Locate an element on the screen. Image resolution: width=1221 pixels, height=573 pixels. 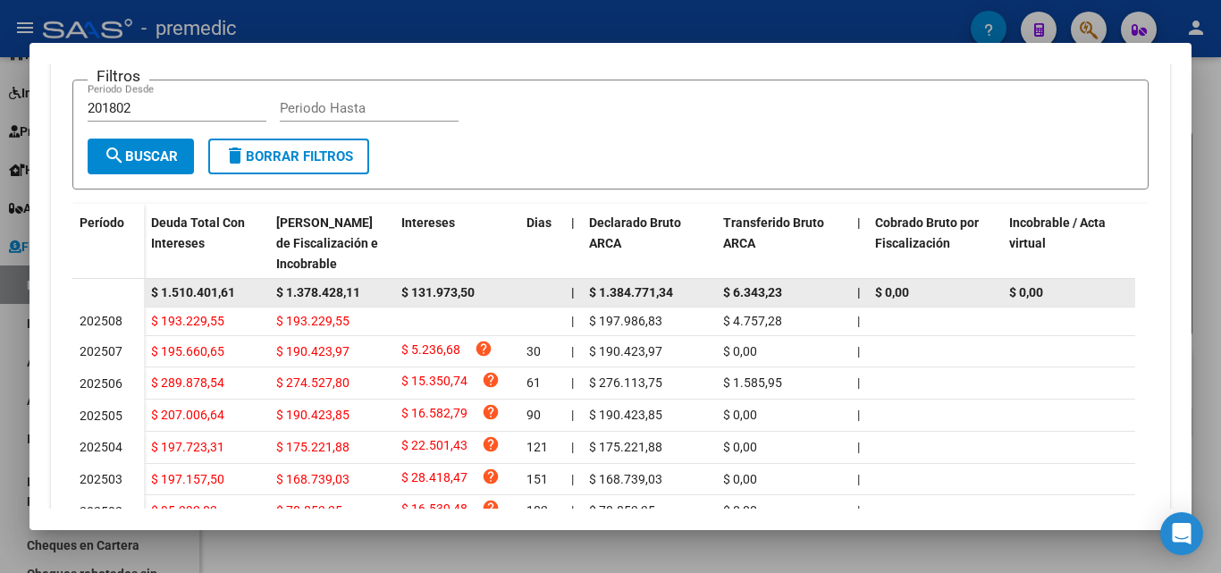
span: $ 276.113,75 is located at coordinates (626, 383).